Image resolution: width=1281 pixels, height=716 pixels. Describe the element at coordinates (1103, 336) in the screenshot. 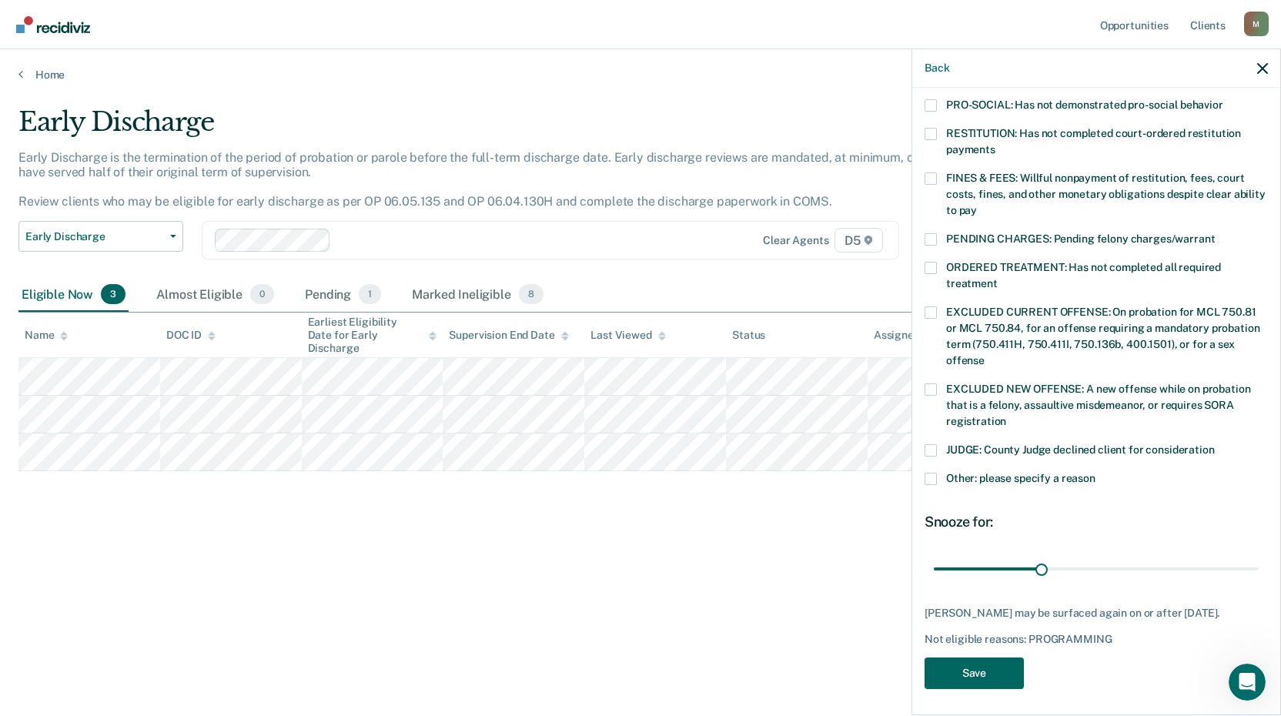

I see `span: EXCLUDED CURRENT OFFENSE: On probation for MCL 750.81 or MCL 750.84, for an offense requiring a m...` at that location.